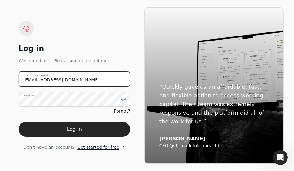 Image resolution: width=294 pixels, height=171 pixels. Describe the element at coordinates (122, 111) in the screenshot. I see `span: Forgot?` at that location.